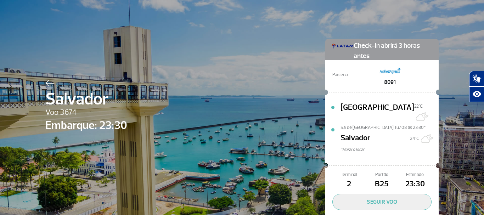 This screenshot has width=484, height=215. What do you see at coordinates (86, 125) in the screenshot?
I see `span: Embarque: 23:30` at bounding box center [86, 125].